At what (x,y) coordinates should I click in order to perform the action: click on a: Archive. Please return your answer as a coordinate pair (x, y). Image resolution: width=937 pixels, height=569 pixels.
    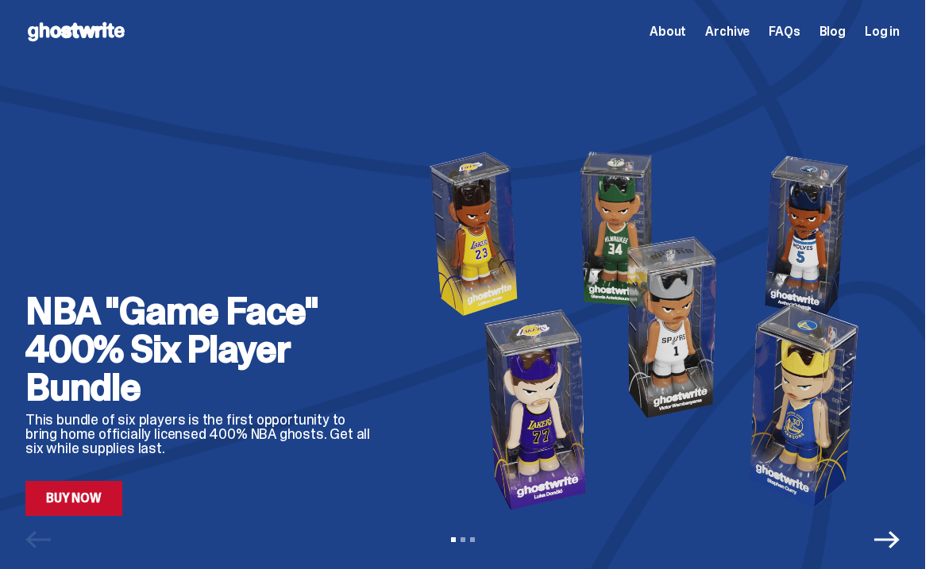
    Looking at the image, I should click on (727, 32).